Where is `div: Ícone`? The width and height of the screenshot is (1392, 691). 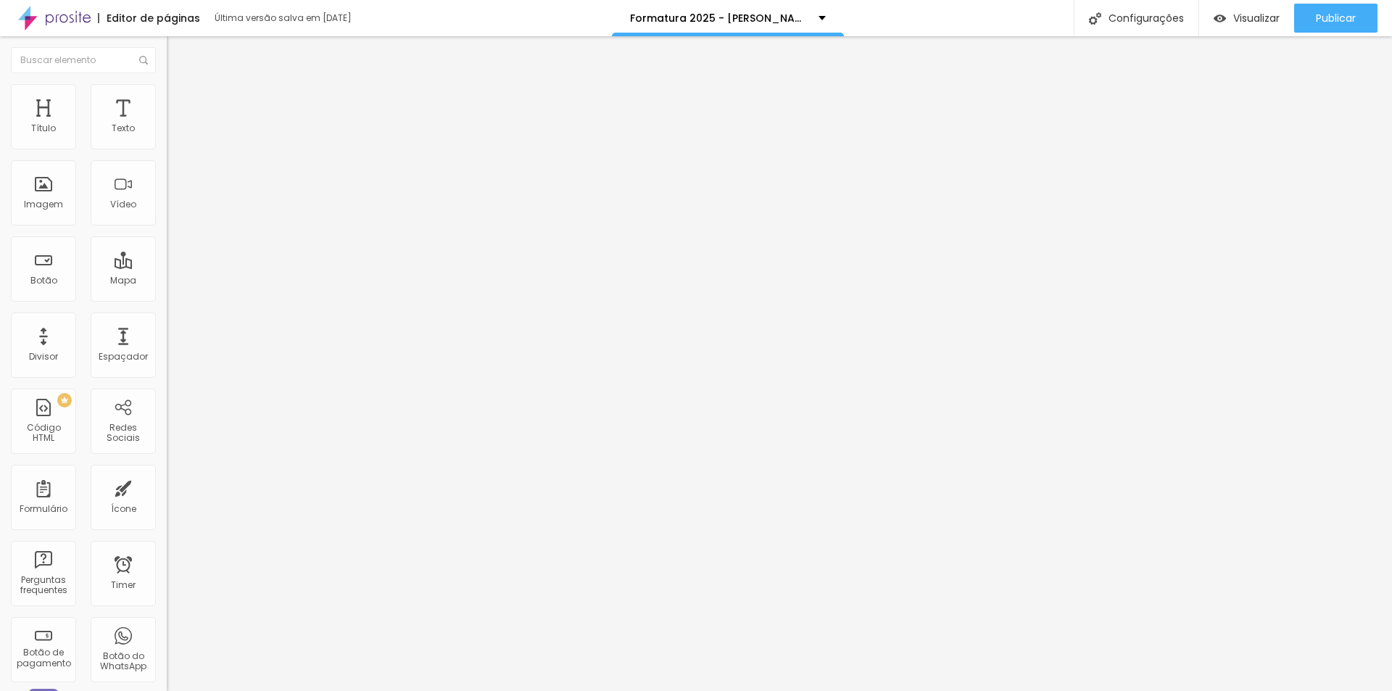
div: Ícone is located at coordinates (123, 509).